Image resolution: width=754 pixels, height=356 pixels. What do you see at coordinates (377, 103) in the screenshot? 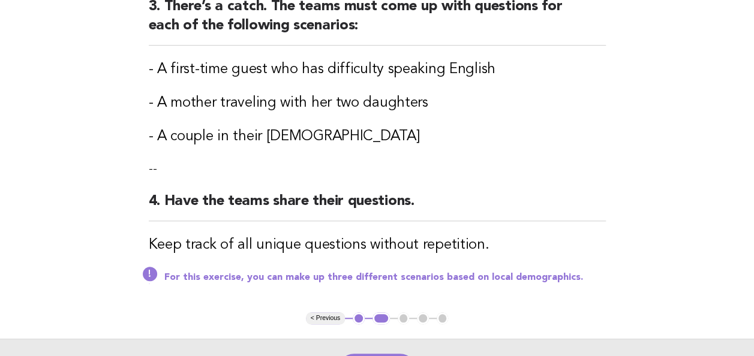
I see `h3: - A mother traveling with her two daughters` at bounding box center [377, 103].